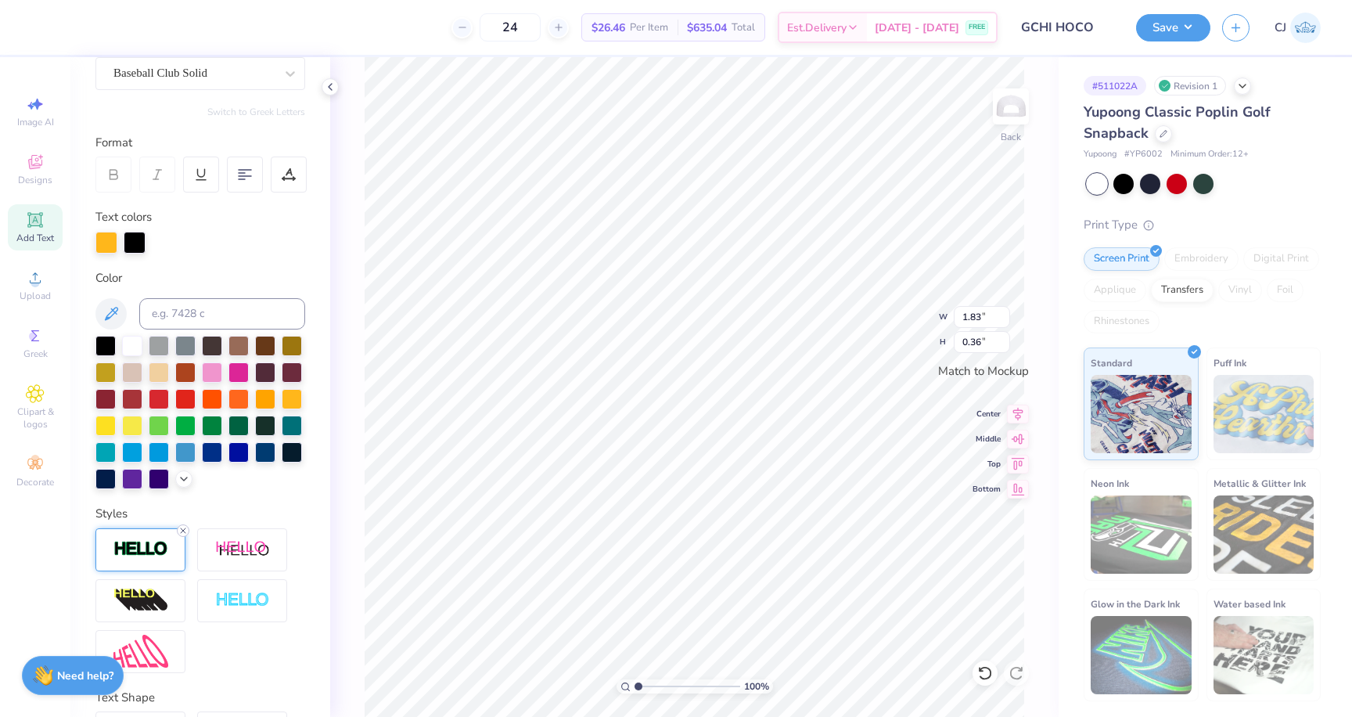 The image size is (1352, 717). Describe the element at coordinates (817, 27) in the screenshot. I see `span: Est. Delivery` at that location.